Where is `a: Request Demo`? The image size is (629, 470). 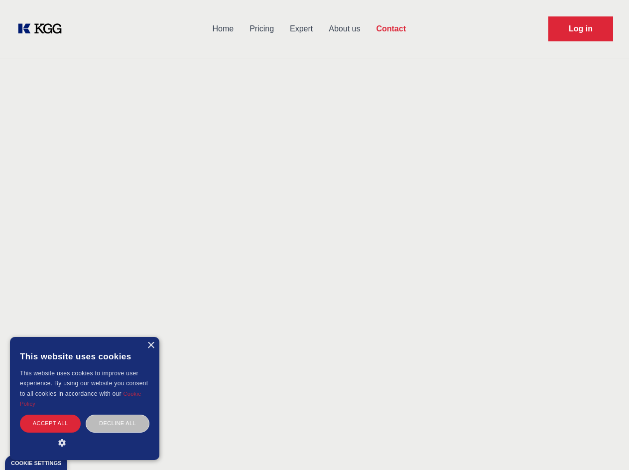
a: Request Demo is located at coordinates (581, 29).